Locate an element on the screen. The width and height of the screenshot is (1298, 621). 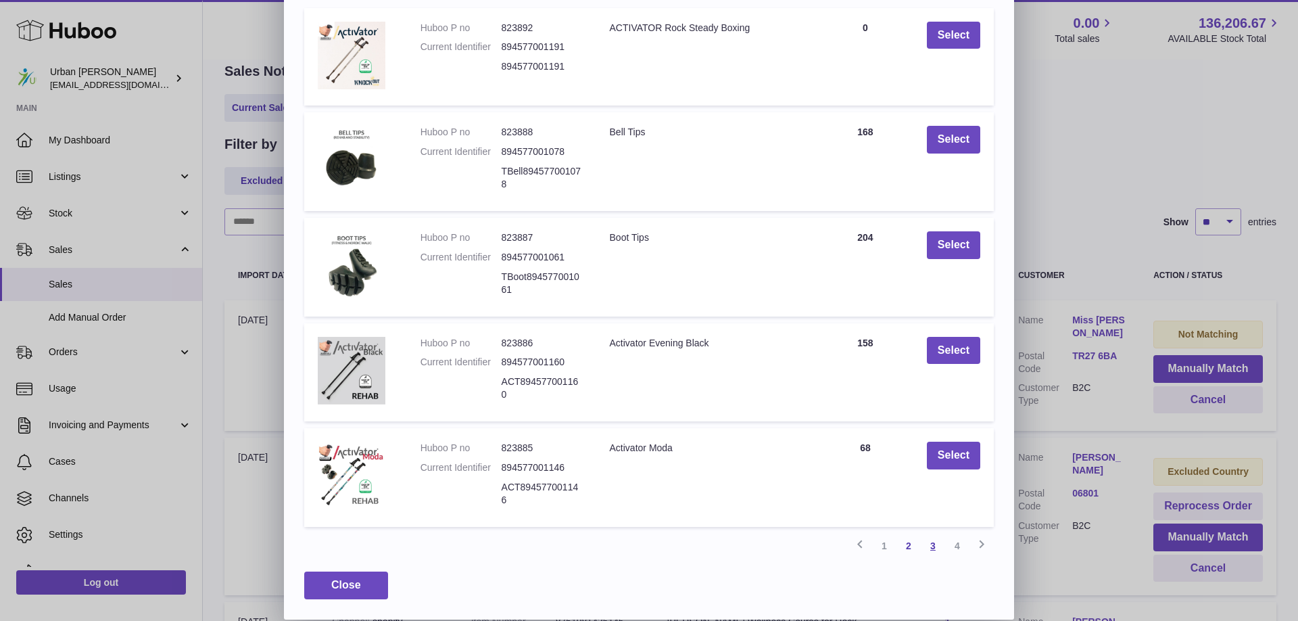
span: Close is located at coordinates (346, 584).